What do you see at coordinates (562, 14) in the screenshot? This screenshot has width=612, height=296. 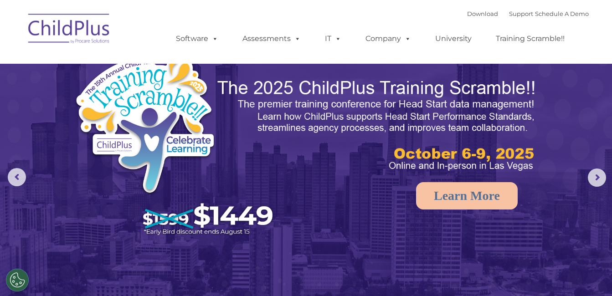 I see `a: Schedule A Demo` at bounding box center [562, 14].